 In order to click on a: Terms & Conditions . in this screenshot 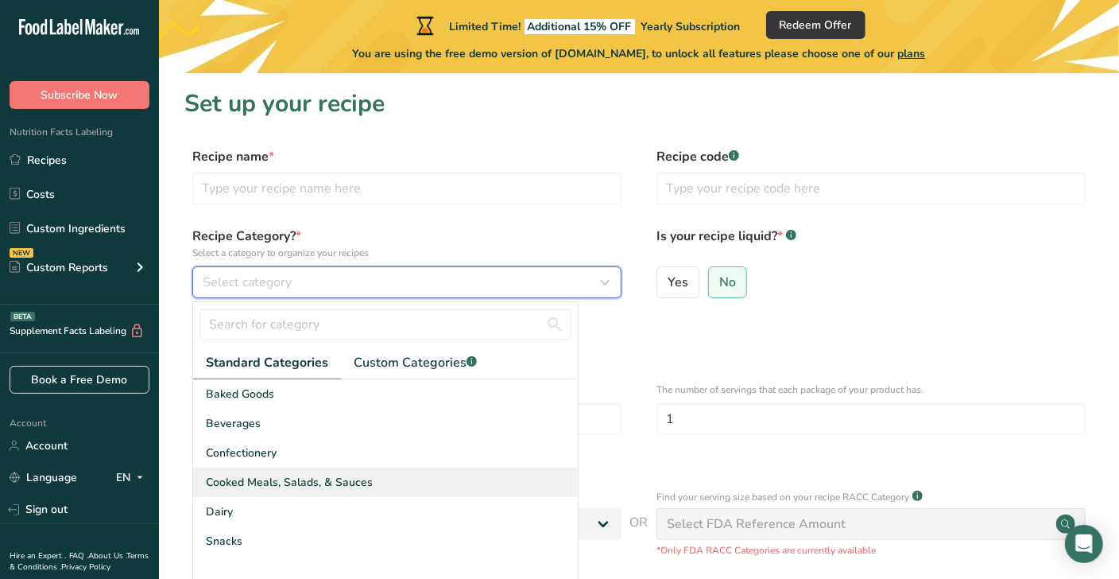, I will do `click(79, 561)`.